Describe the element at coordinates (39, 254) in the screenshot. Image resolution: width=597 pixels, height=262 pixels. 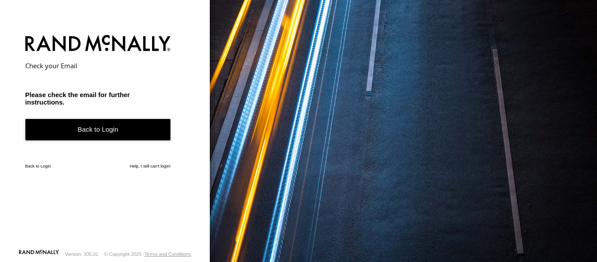
I see `a: Visit our Website` at that location.